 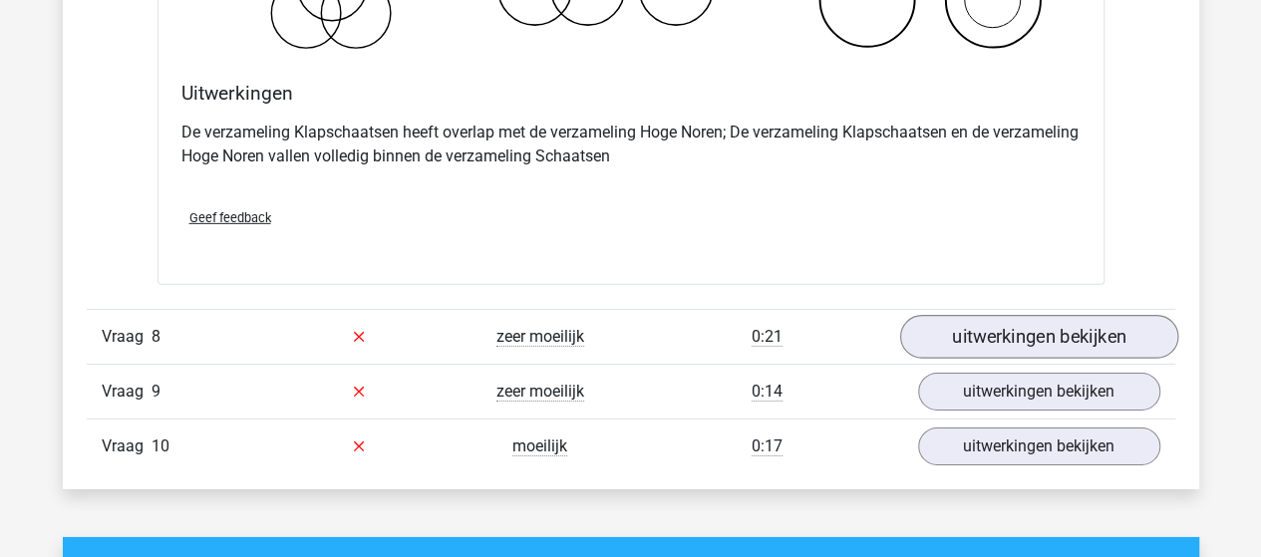 I want to click on span: 9, so click(x=155, y=391).